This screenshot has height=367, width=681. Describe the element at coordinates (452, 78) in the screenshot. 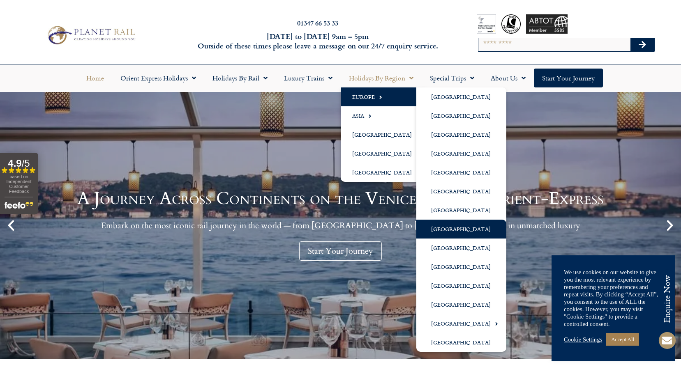

I see `a: Special Trips` at that location.